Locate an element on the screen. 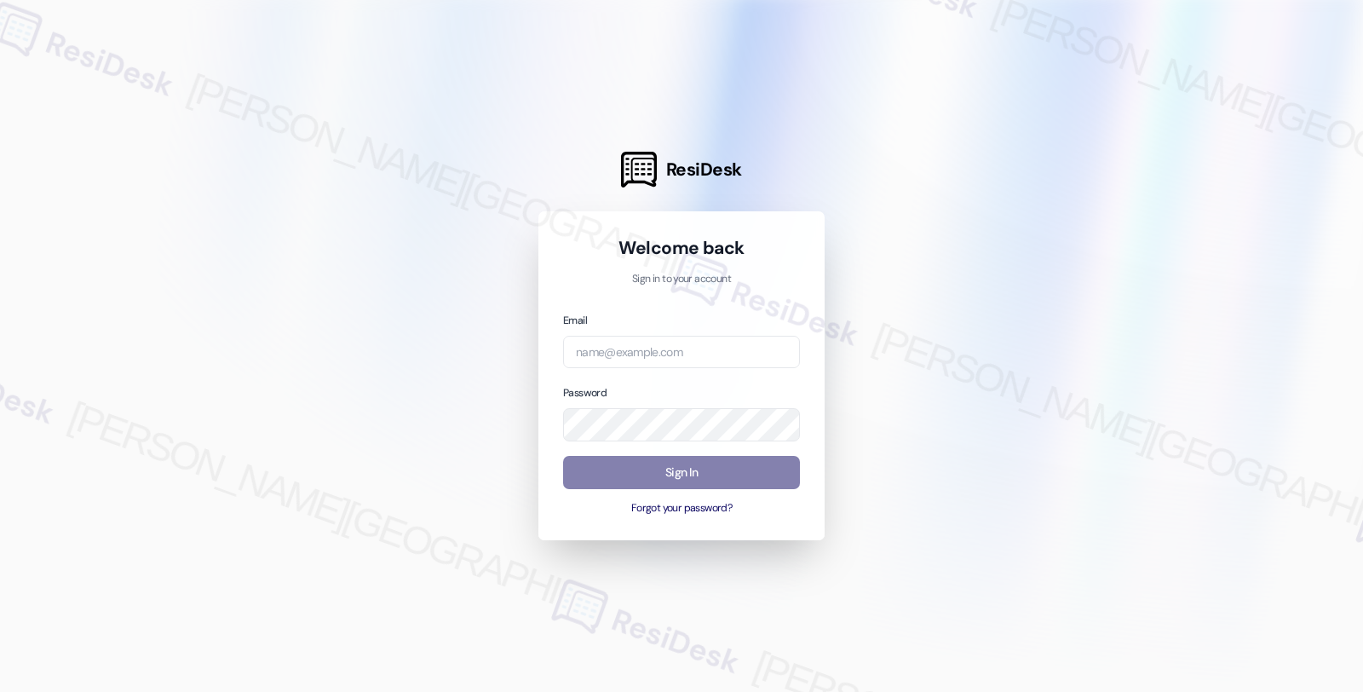 The height and width of the screenshot is (692, 1363). label: Password is located at coordinates (584, 393).